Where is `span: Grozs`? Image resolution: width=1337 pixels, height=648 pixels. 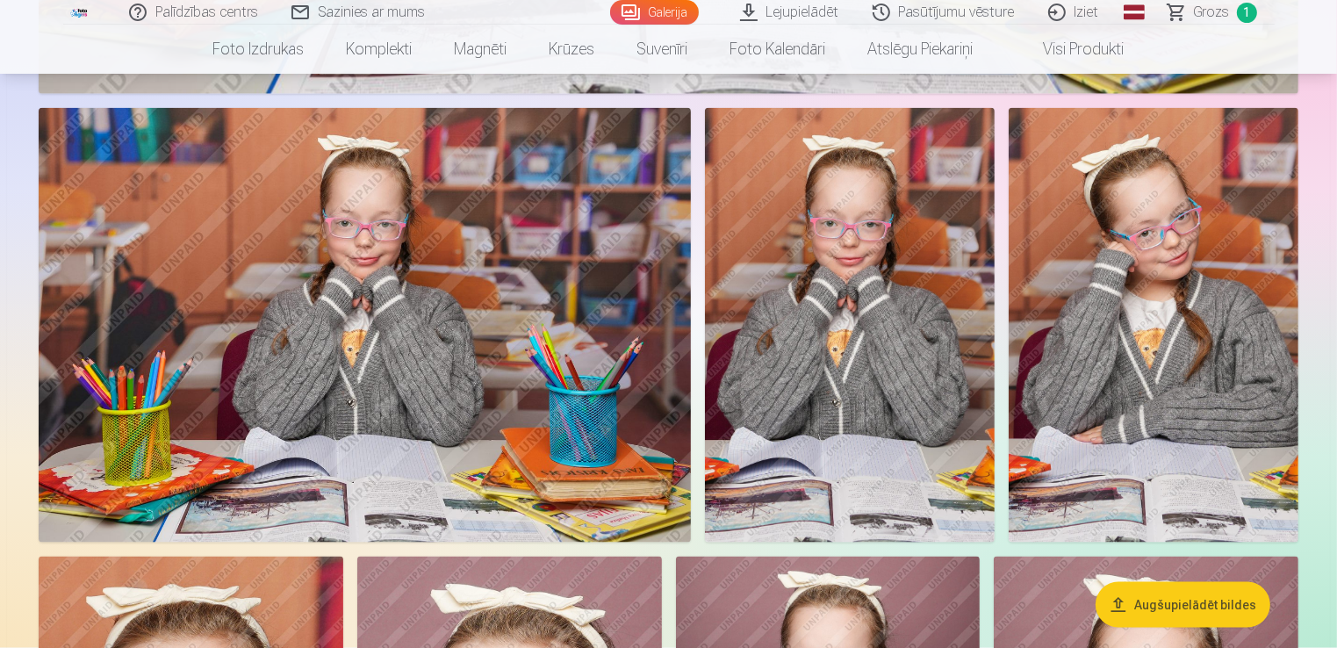
span: Grozs is located at coordinates (1212, 12).